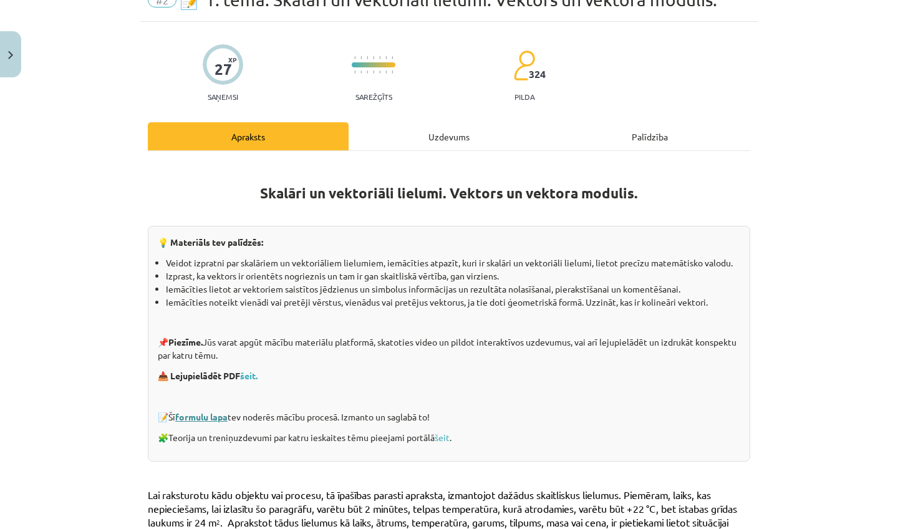  What do you see at coordinates (208, 375) in the screenshot?
I see `strong: 📥 Lejupielādēt PDF` at bounding box center [208, 375].